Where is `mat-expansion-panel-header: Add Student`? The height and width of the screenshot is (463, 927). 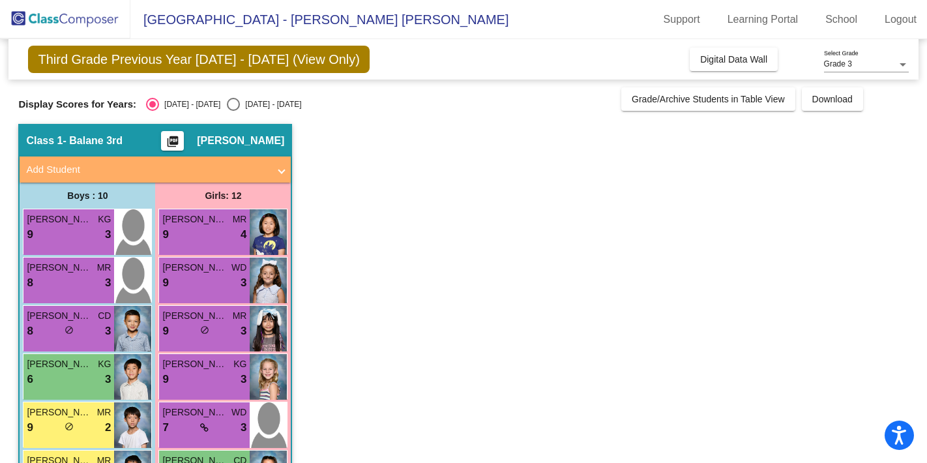
mat-expansion-panel-header: Add Student is located at coordinates (155, 170).